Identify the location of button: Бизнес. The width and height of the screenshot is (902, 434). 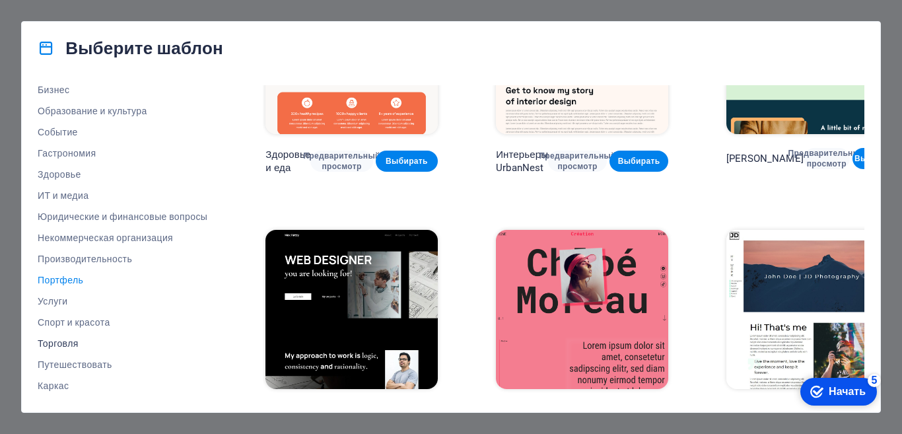
(122, 90).